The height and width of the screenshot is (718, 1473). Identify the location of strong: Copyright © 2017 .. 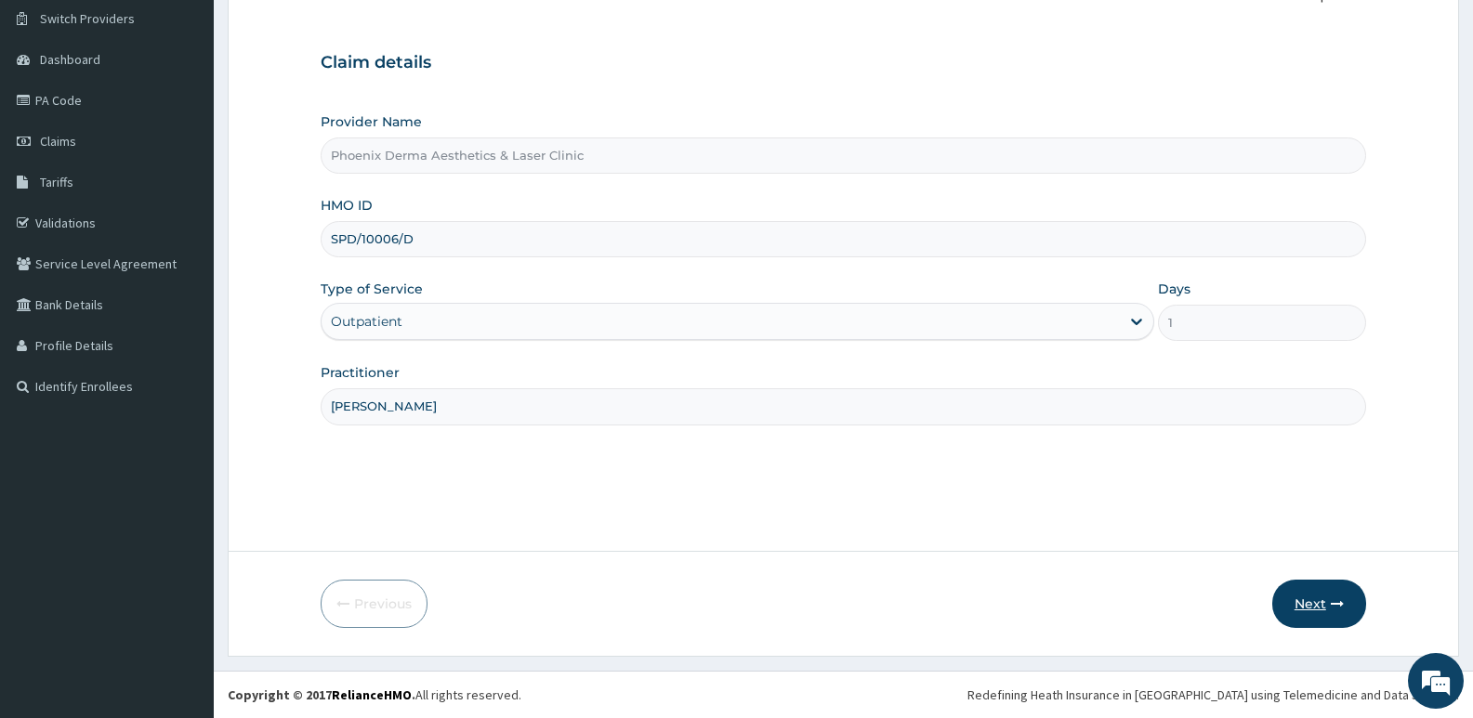
(321, 695).